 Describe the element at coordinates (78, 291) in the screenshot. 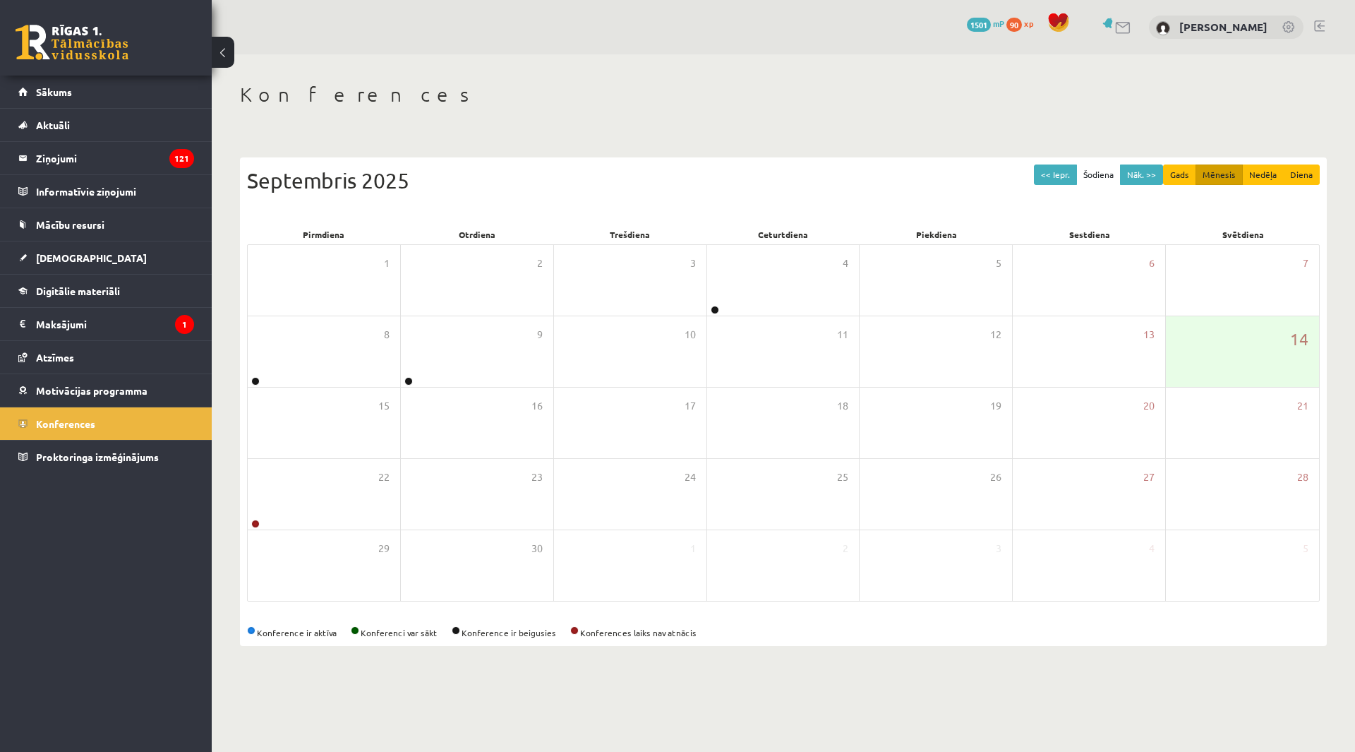

I see `span: Digitālie materiāli` at that location.